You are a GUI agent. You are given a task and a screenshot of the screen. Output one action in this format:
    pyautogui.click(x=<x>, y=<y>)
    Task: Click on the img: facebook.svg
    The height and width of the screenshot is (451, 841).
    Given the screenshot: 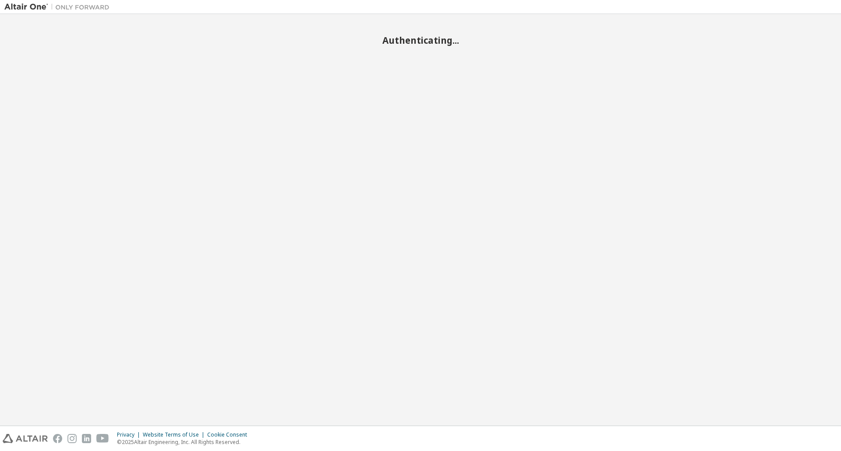 What is the action you would take?
    pyautogui.click(x=57, y=439)
    